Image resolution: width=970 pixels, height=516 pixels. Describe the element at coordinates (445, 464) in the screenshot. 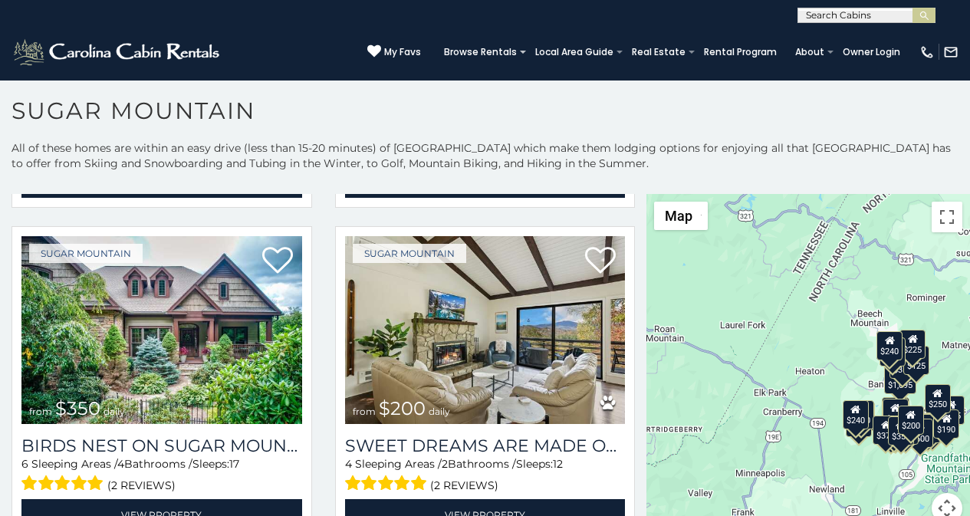

I see `span: 2` at that location.